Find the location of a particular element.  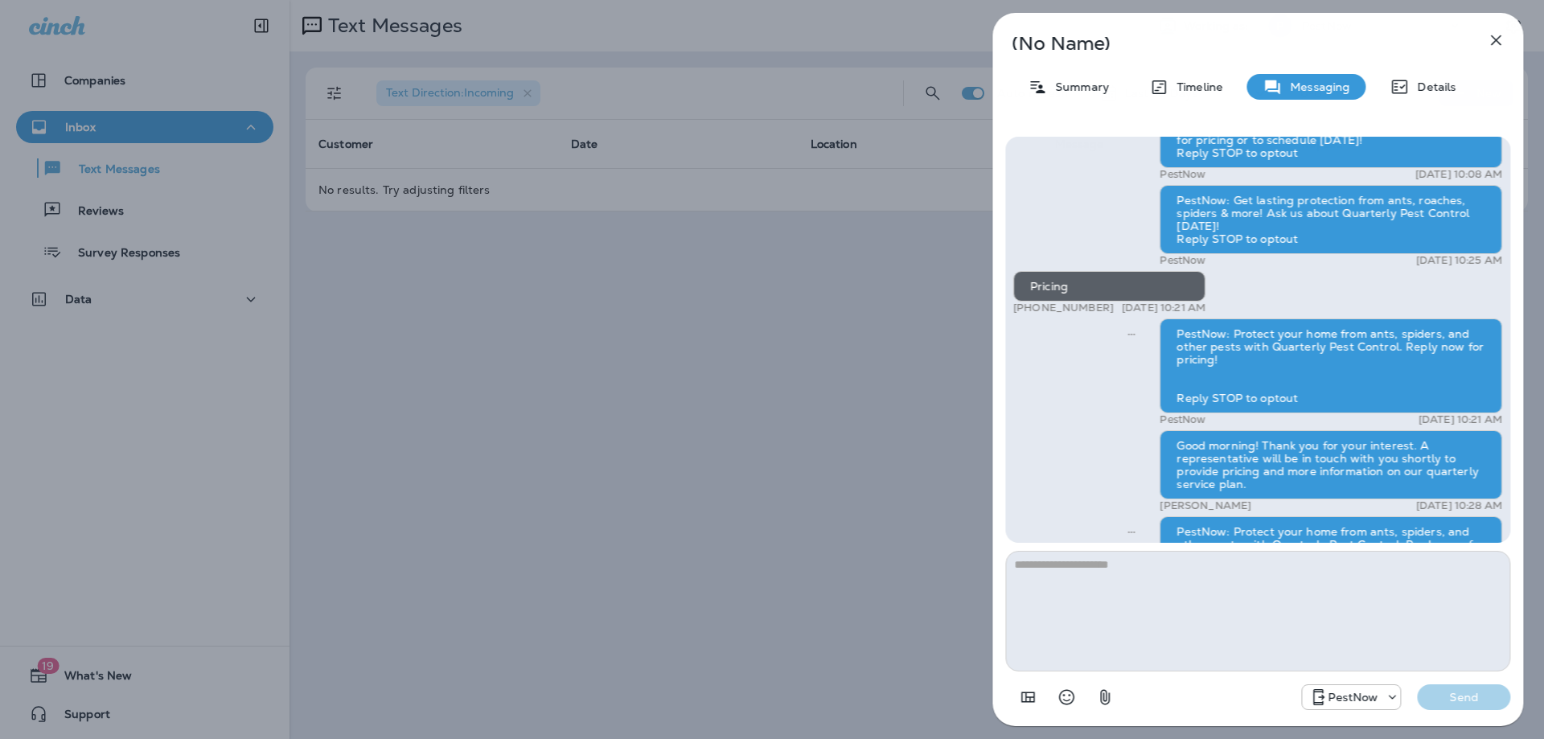

p: Summary is located at coordinates (1078, 87).